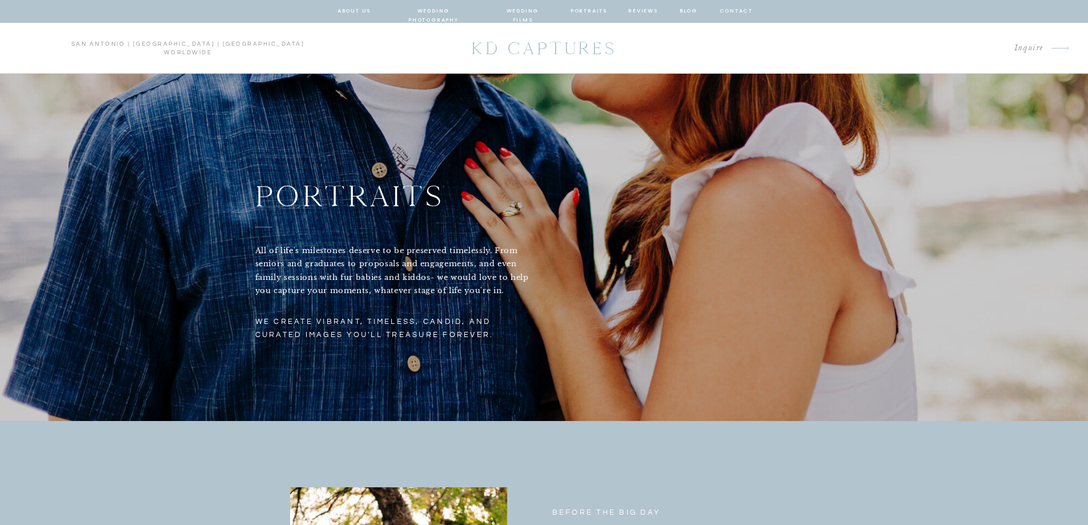  Describe the element at coordinates (434, 11) in the screenshot. I see `nav: wedding photography` at that location.